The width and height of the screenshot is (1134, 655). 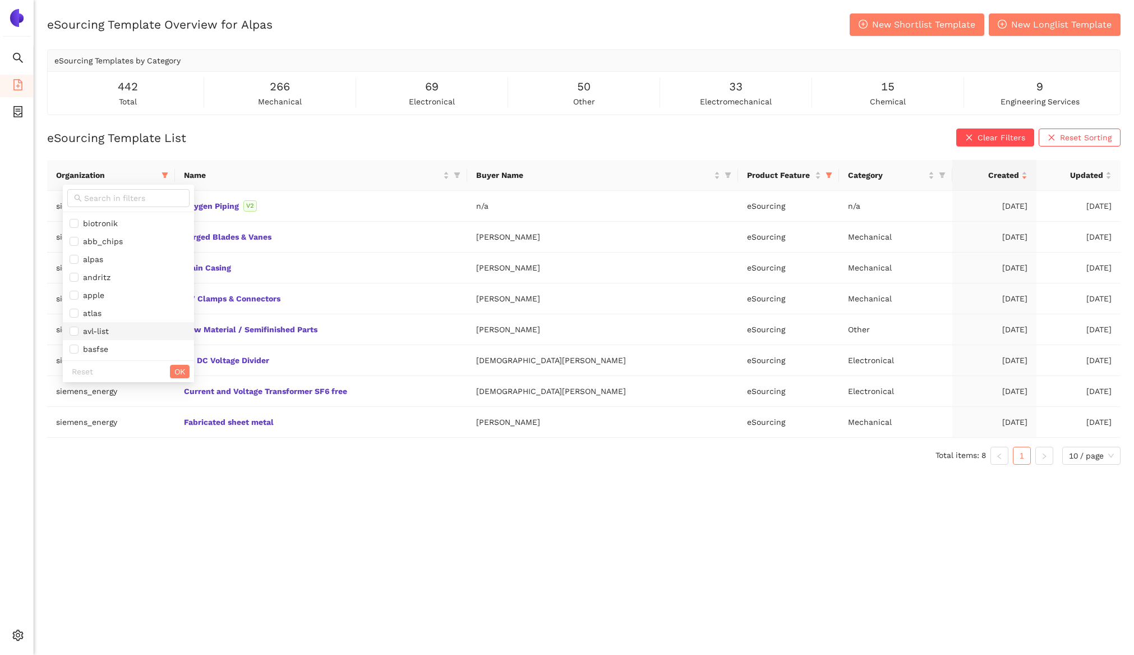 What do you see at coordinates (90, 313) in the screenshot?
I see `span: atlas` at bounding box center [90, 313].